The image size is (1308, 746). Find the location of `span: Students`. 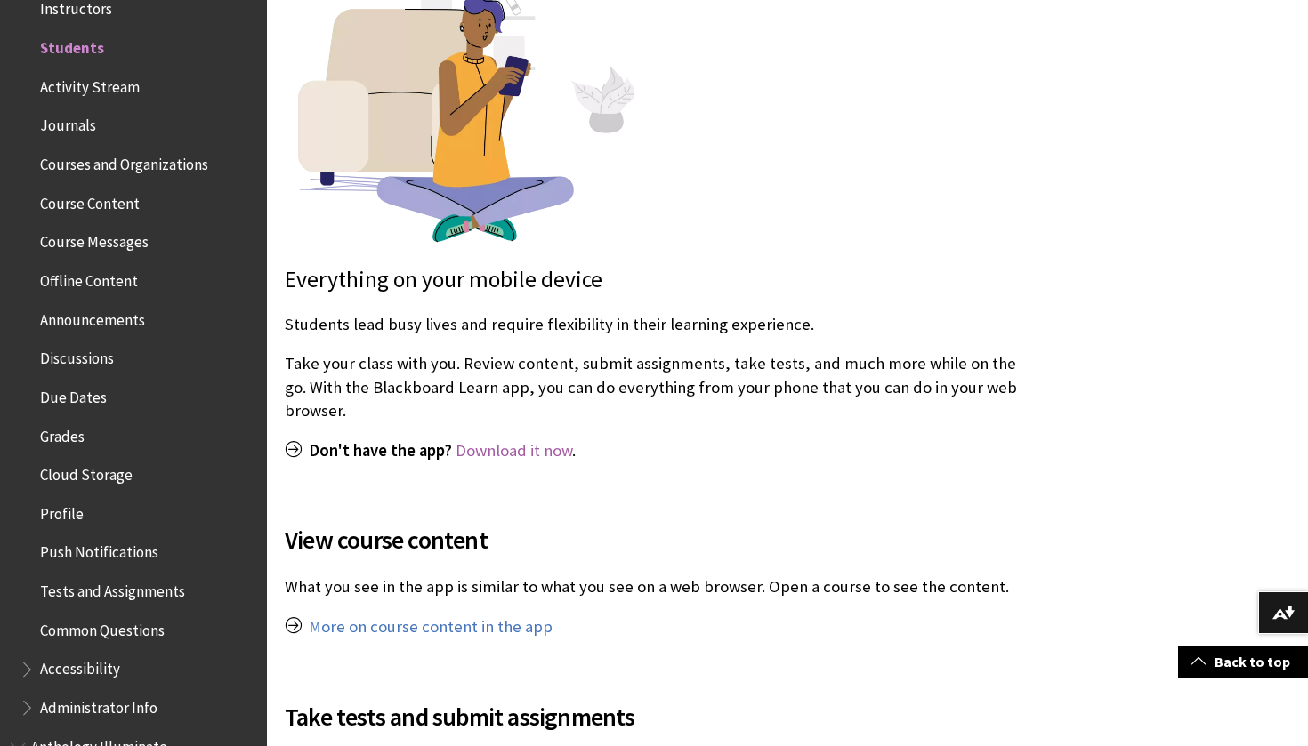

span: Students is located at coordinates (72, 44).